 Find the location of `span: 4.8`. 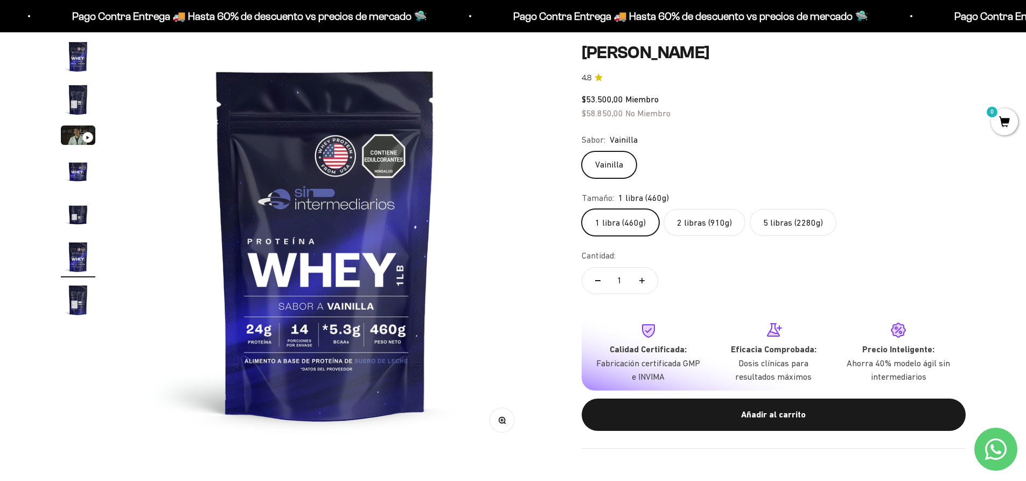

span: 4.8 is located at coordinates (586, 78).